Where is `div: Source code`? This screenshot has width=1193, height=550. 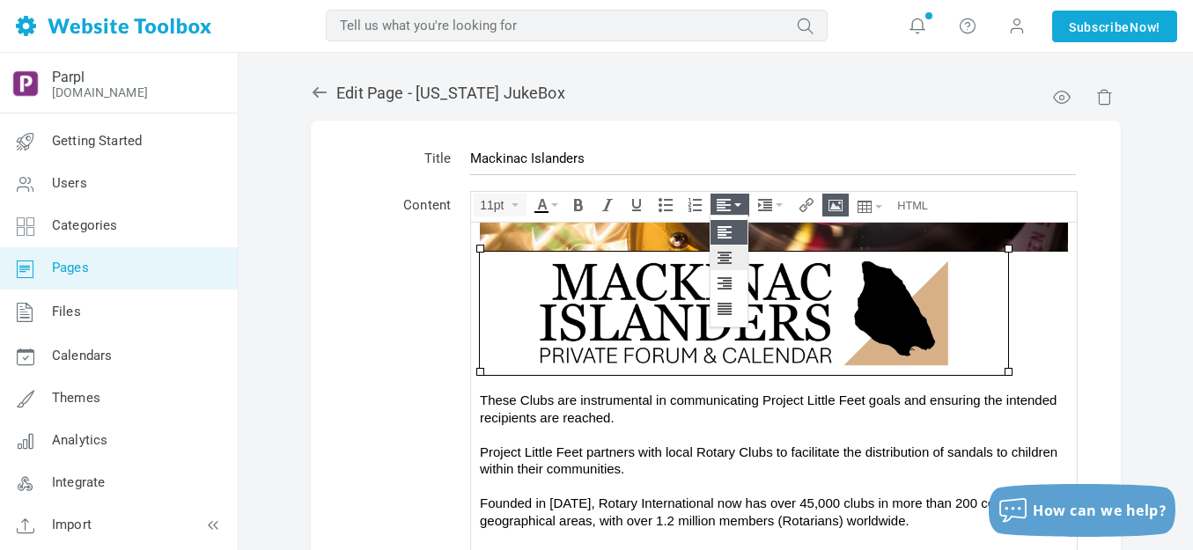
div: Source code is located at coordinates (912, 205).